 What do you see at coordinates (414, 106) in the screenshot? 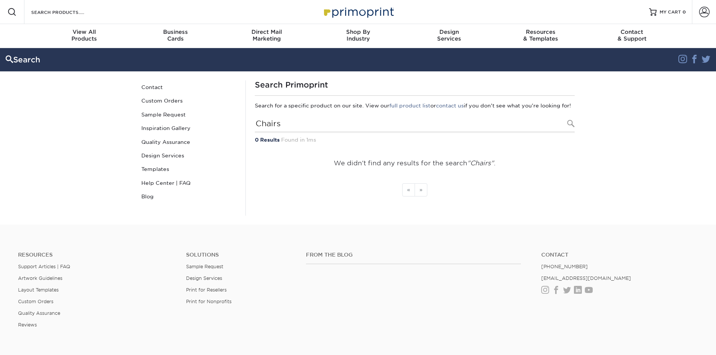
I see `p: Search for a specific product on our site. View our or if you don't see what you're looking for!` at bounding box center [414, 106].